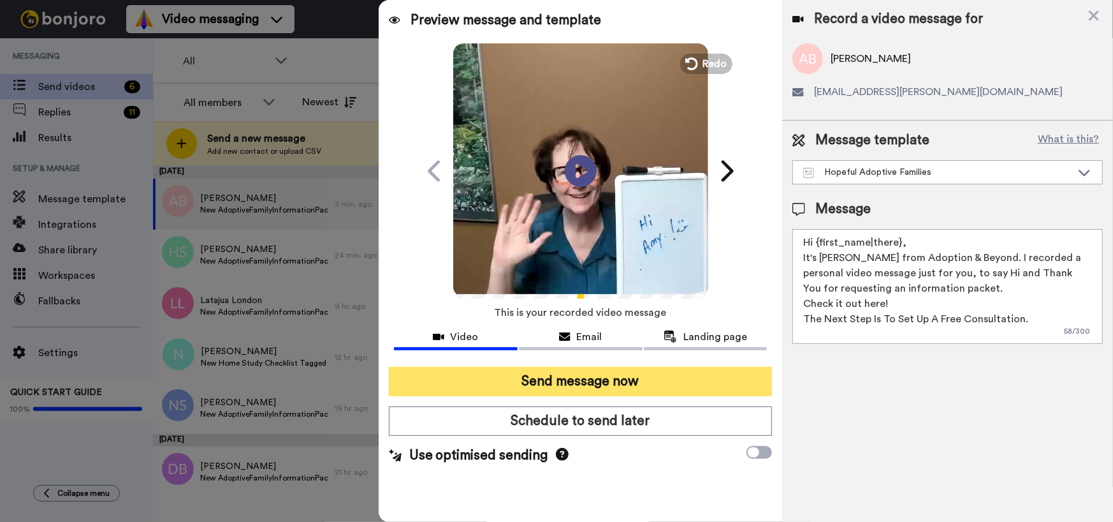  What do you see at coordinates (1069, 140) in the screenshot?
I see `button: What is this?` at bounding box center [1069, 140].